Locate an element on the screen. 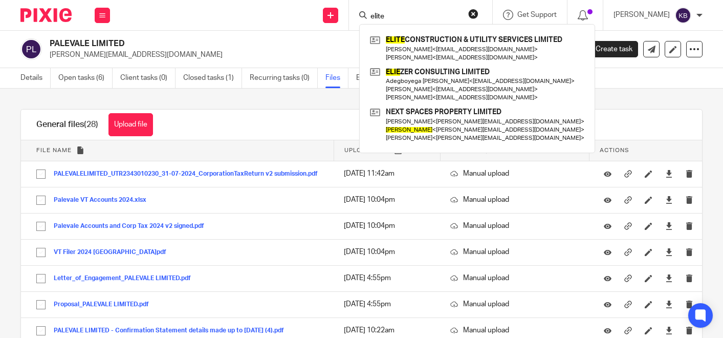  span: File name is located at coordinates (54, 150).